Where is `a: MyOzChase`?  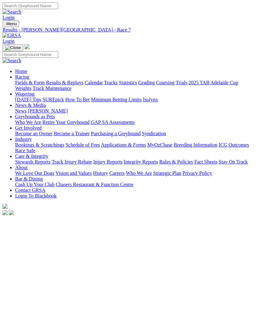 a: MyOzChase is located at coordinates (160, 145).